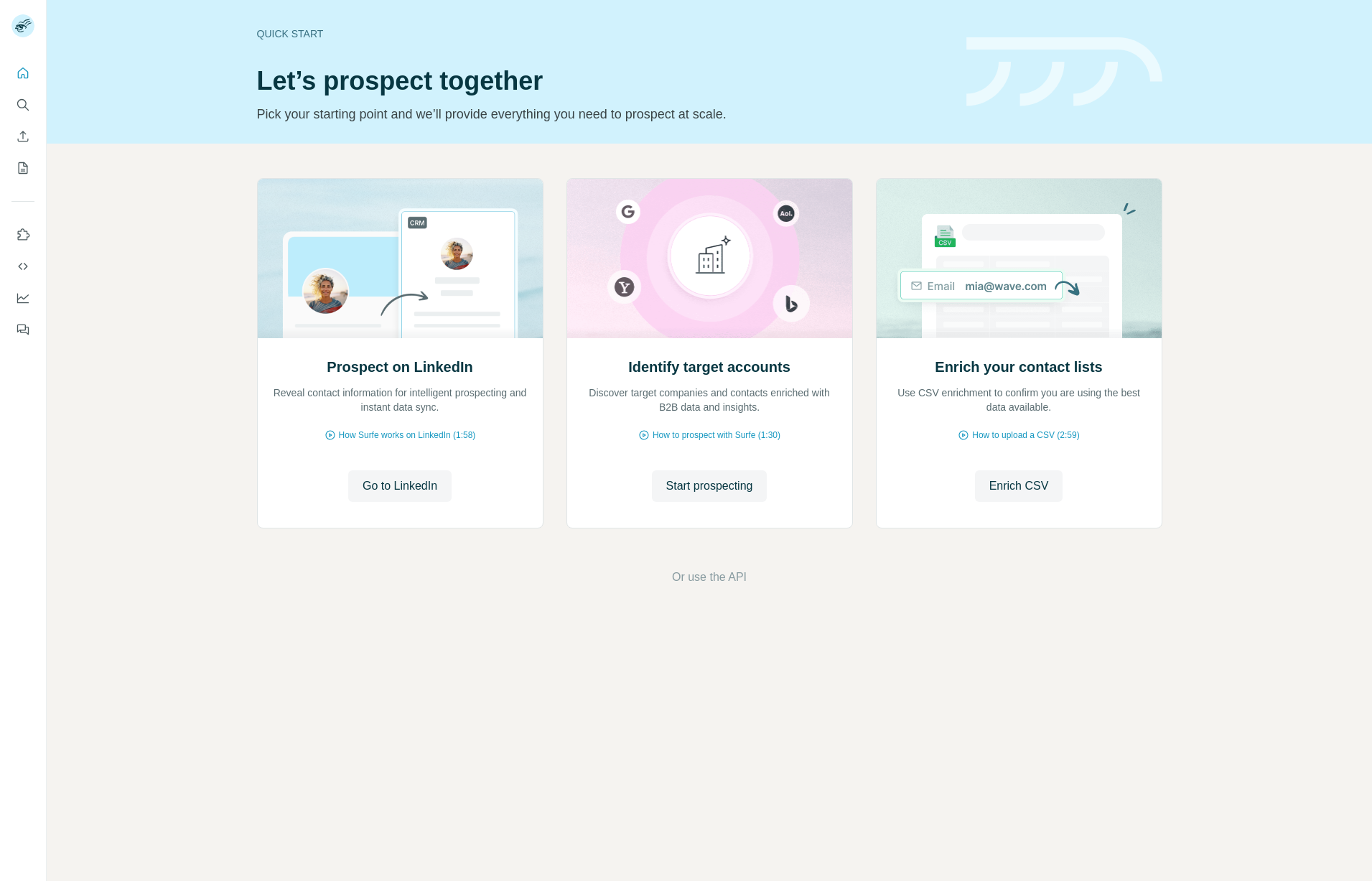  Describe the element at coordinates (23, 267) in the screenshot. I see `button: Use Surfe API` at that location.